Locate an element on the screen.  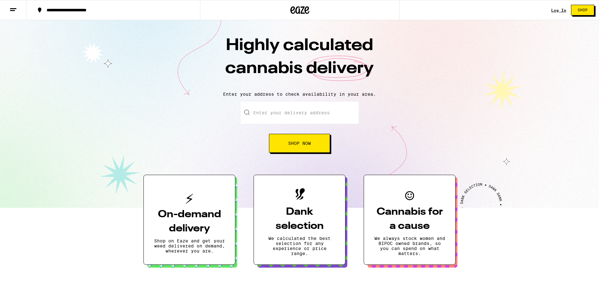
h3: On-demand delivery is located at coordinates (189, 221).